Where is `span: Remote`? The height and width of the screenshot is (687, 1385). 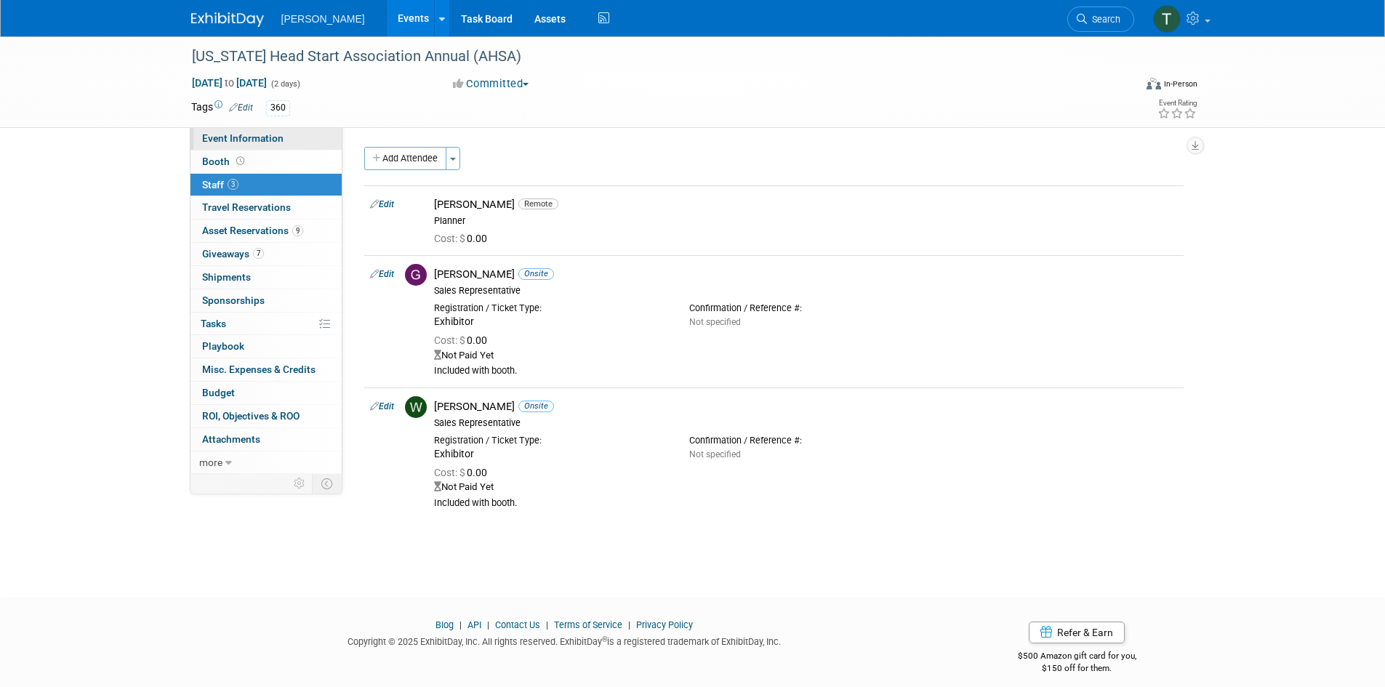
span: Remote is located at coordinates (538, 204).